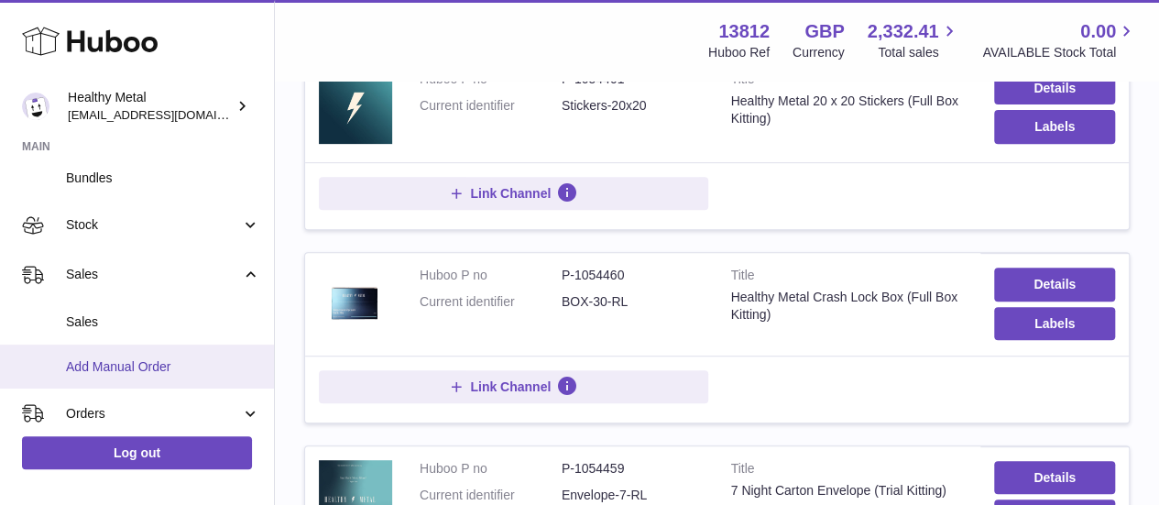  What do you see at coordinates (153, 224) in the screenshot?
I see `span: Stock` at bounding box center [153, 224].